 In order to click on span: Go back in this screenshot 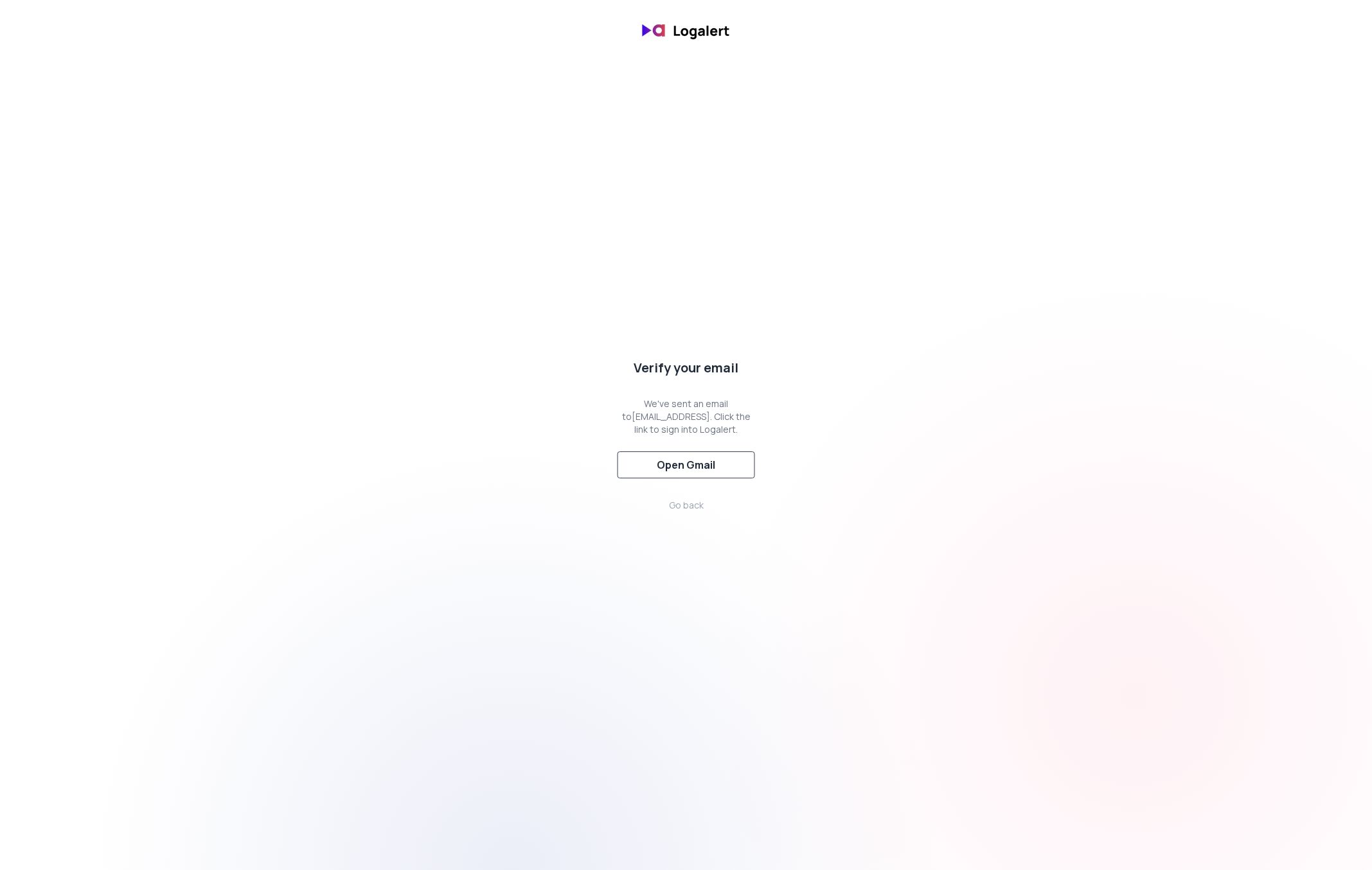, I will do `click(686, 505)`.